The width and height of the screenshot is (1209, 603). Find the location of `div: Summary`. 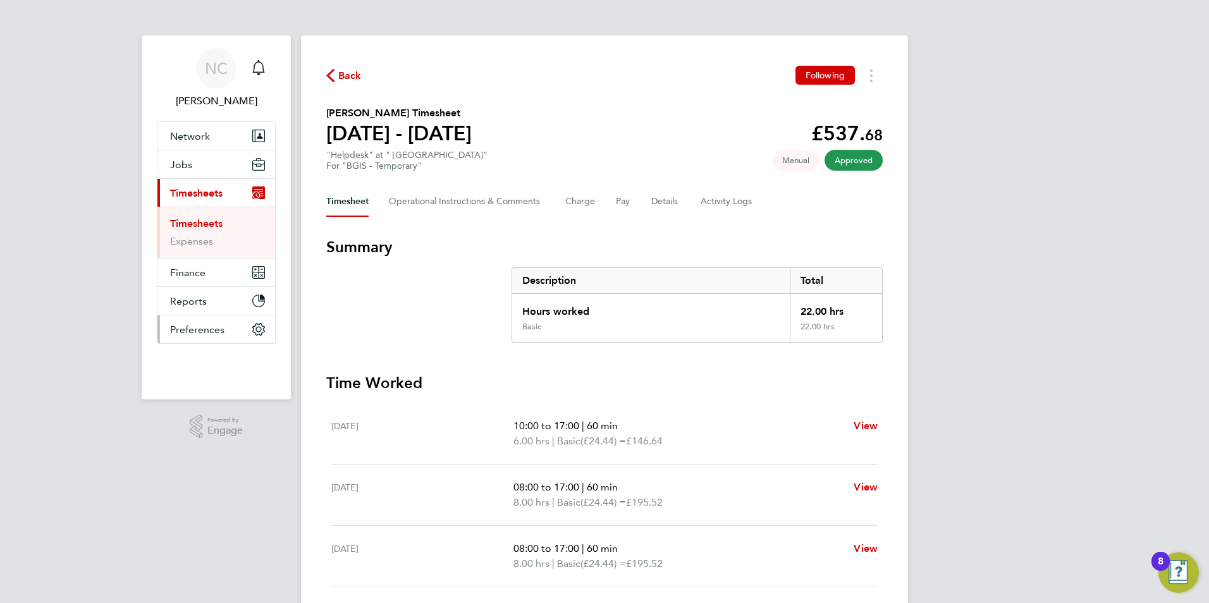

div: Summary is located at coordinates (697, 305).